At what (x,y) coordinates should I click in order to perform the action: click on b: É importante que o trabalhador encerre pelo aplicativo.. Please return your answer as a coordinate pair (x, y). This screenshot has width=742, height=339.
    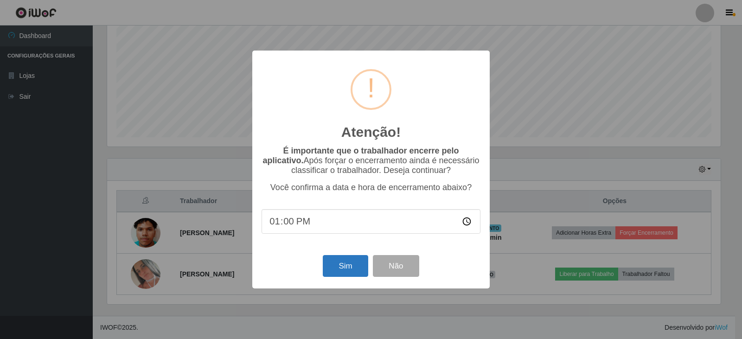
    Looking at the image, I should click on (360, 155).